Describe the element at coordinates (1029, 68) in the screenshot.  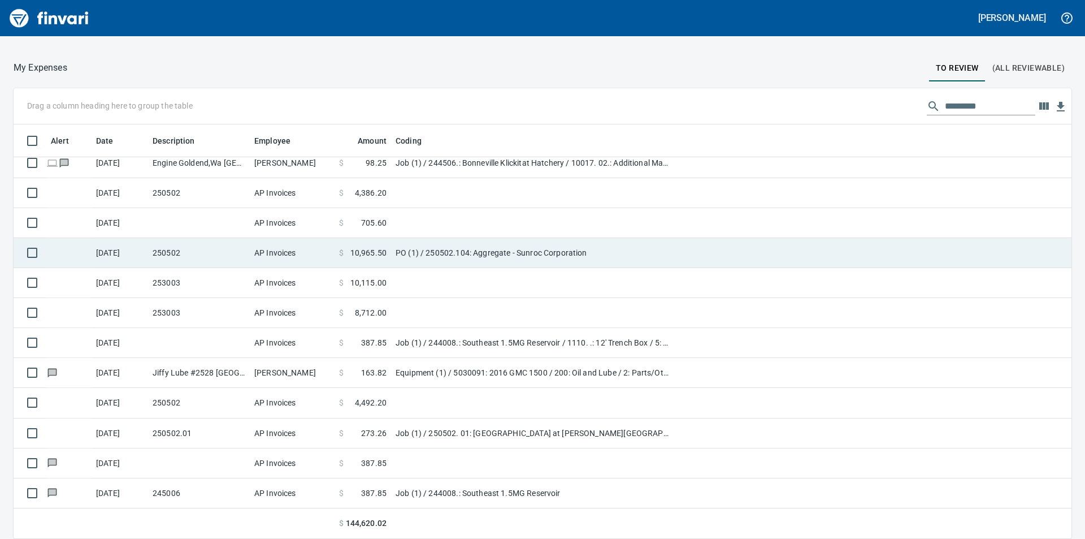
I see `span: (All Reviewable)` at that location.